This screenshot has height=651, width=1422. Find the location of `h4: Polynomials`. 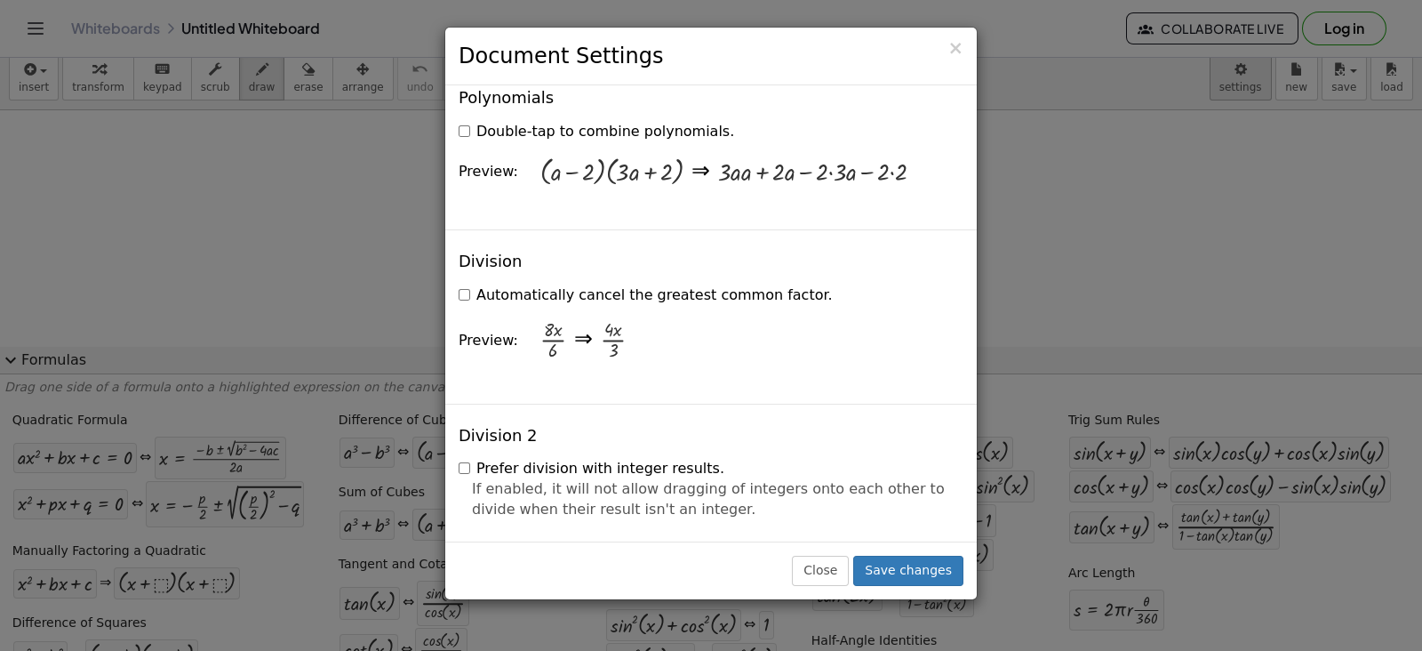

h4: Polynomials is located at coordinates (506, 98).